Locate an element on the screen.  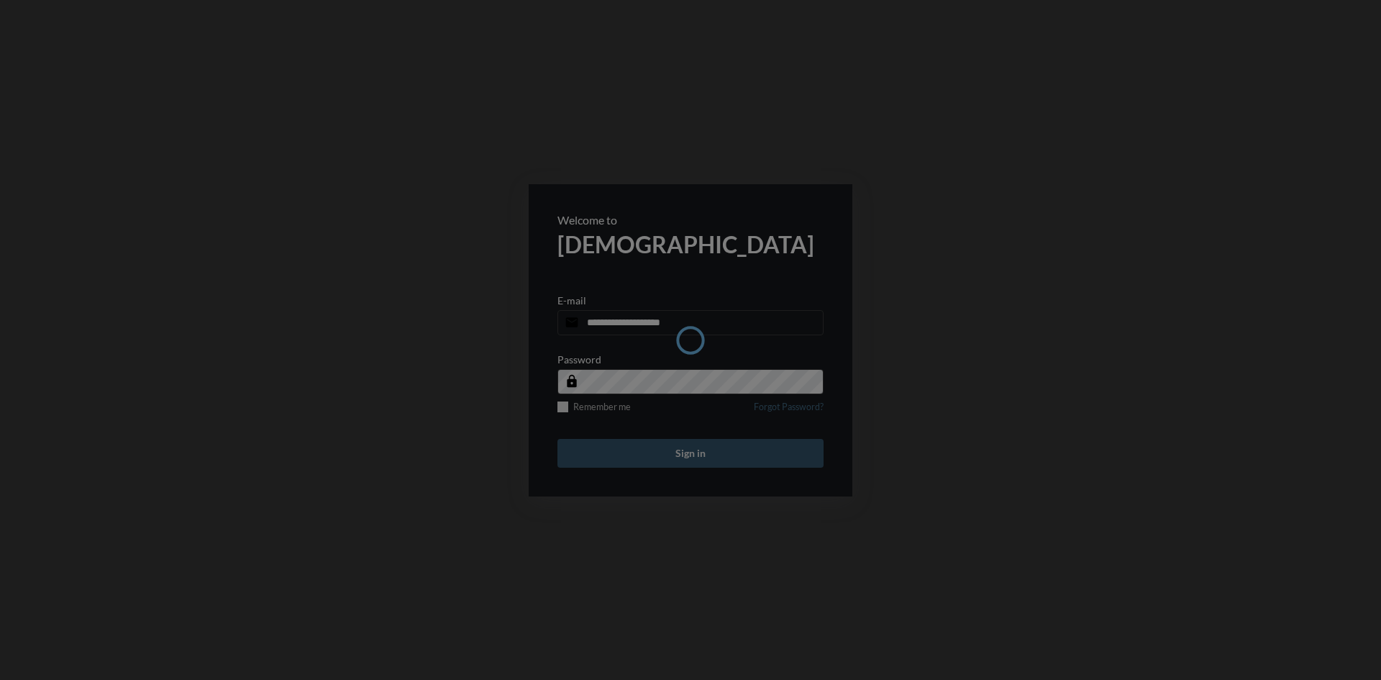
button: Sign in is located at coordinates (691, 453).